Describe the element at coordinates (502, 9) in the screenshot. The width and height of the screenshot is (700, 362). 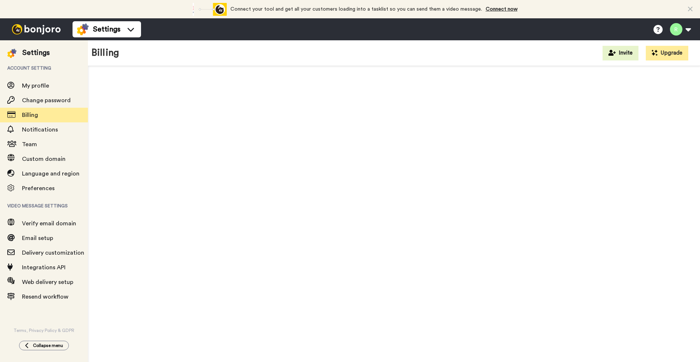
I see `a: Connect now` at that location.